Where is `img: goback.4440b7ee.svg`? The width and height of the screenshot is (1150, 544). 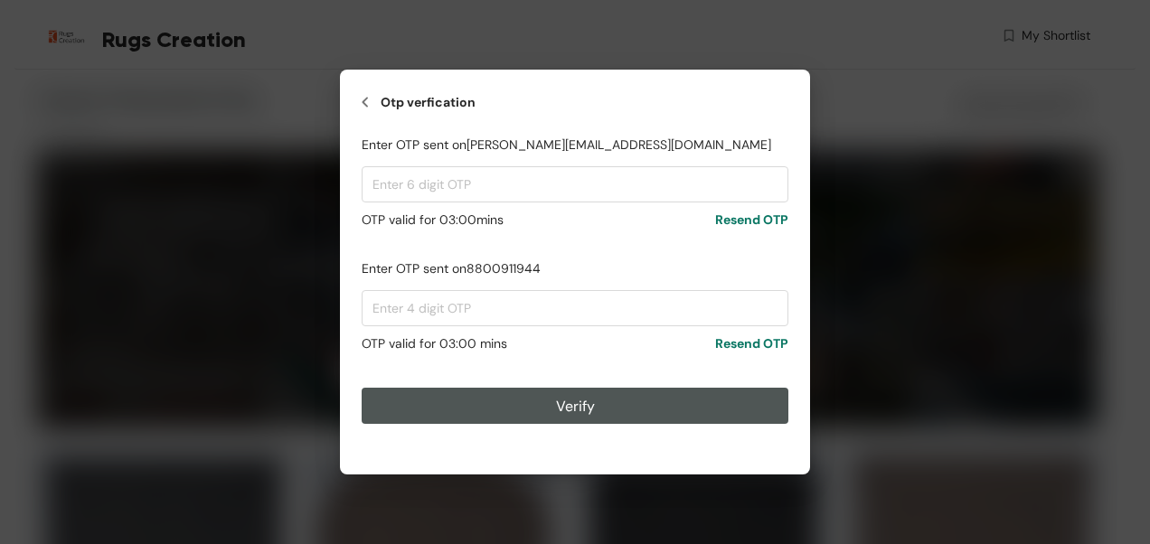 img: goback.4440b7ee.svg is located at coordinates (365, 102).